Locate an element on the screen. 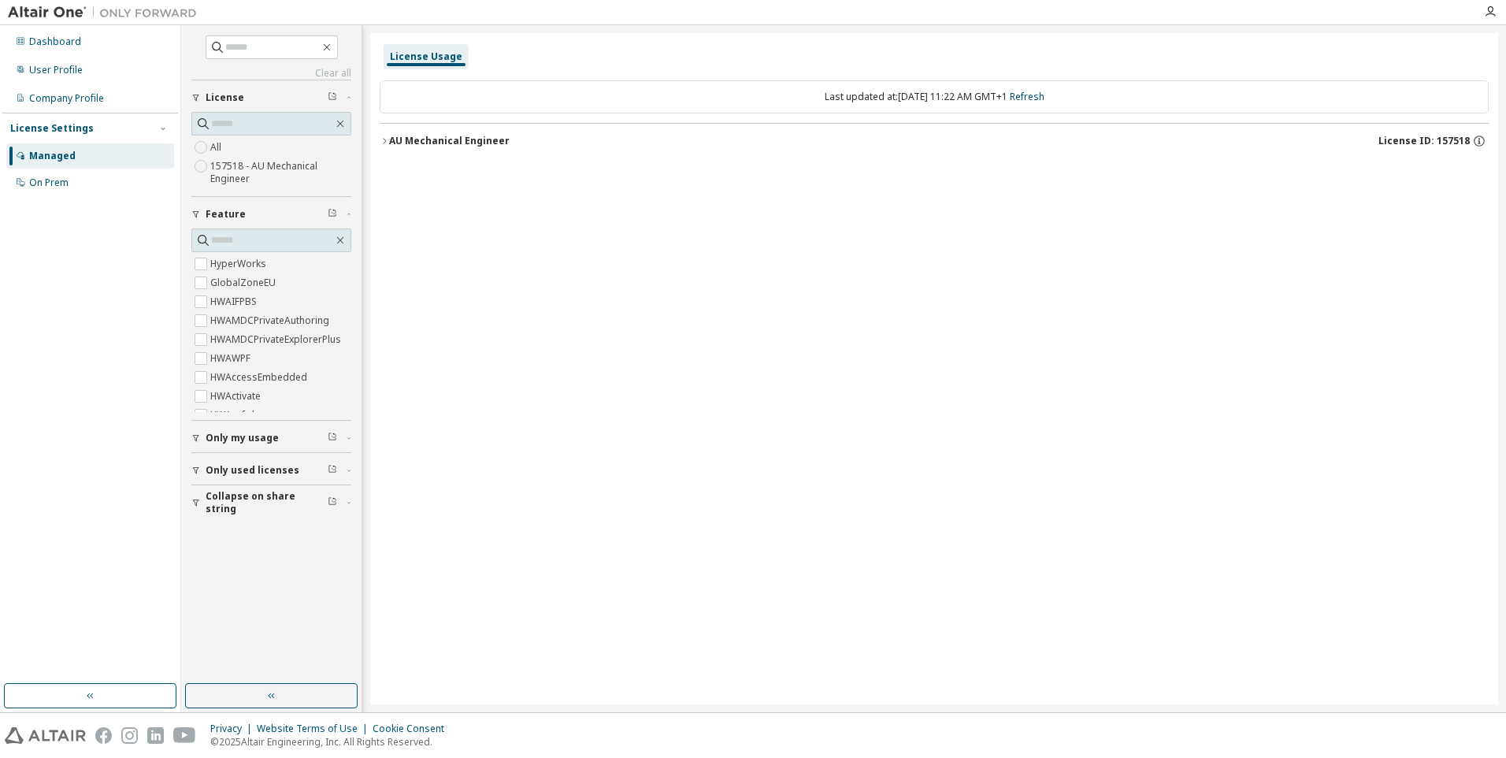 This screenshot has width=1506, height=758. button: Only used licenses is located at coordinates (271, 470).